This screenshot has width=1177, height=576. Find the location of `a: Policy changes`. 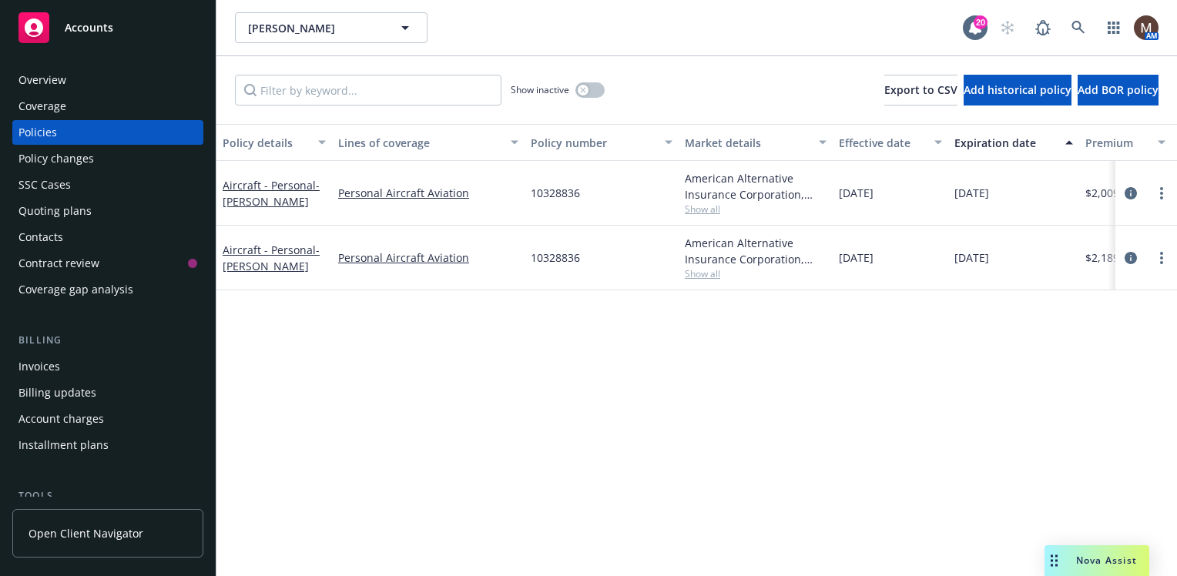

a: Policy changes is located at coordinates (108, 159).